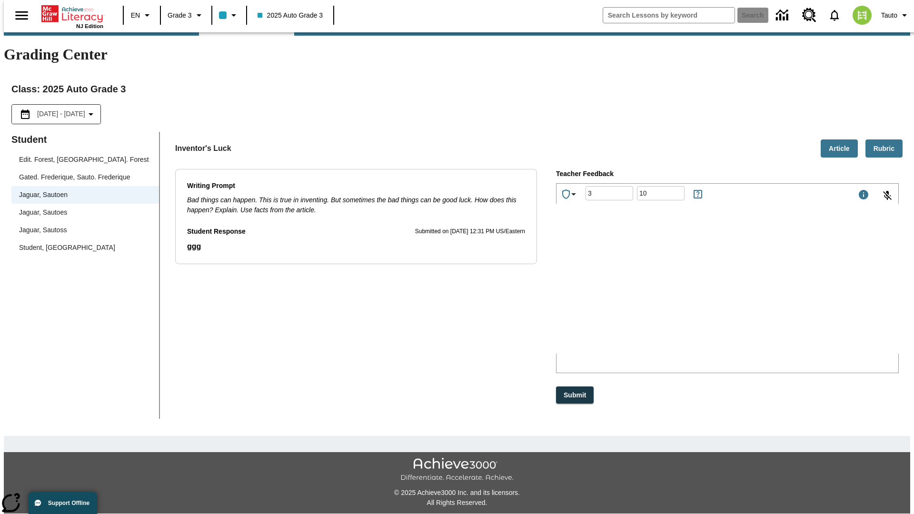 The height and width of the screenshot is (514, 914). What do you see at coordinates (457, 89) in the screenshot?
I see `h2: Class : 2025 Auto Grade 3` at bounding box center [457, 89].